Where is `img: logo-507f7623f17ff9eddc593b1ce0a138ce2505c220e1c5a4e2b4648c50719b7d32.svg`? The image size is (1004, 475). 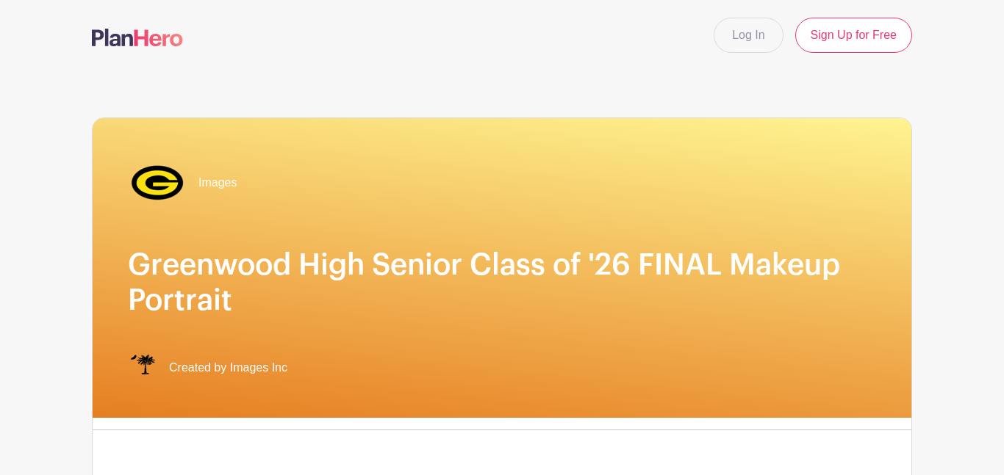 img: logo-507f7623f17ff9eddc593b1ce0a138ce2505c220e1c5a4e2b4648c50719b7d32.svg is located at coordinates (137, 37).